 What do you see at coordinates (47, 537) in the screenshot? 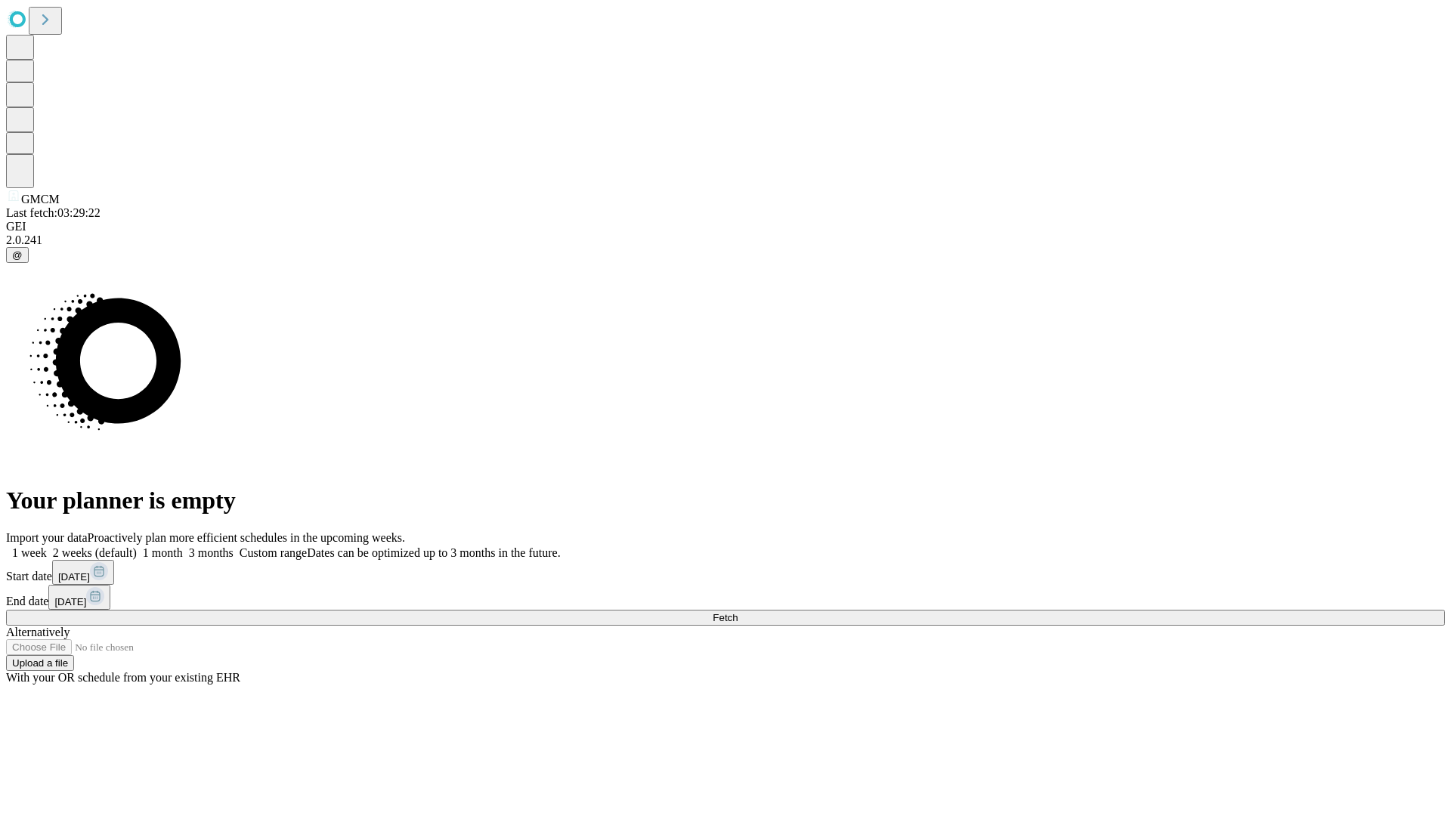
I see `span: Import your data` at bounding box center [47, 537].